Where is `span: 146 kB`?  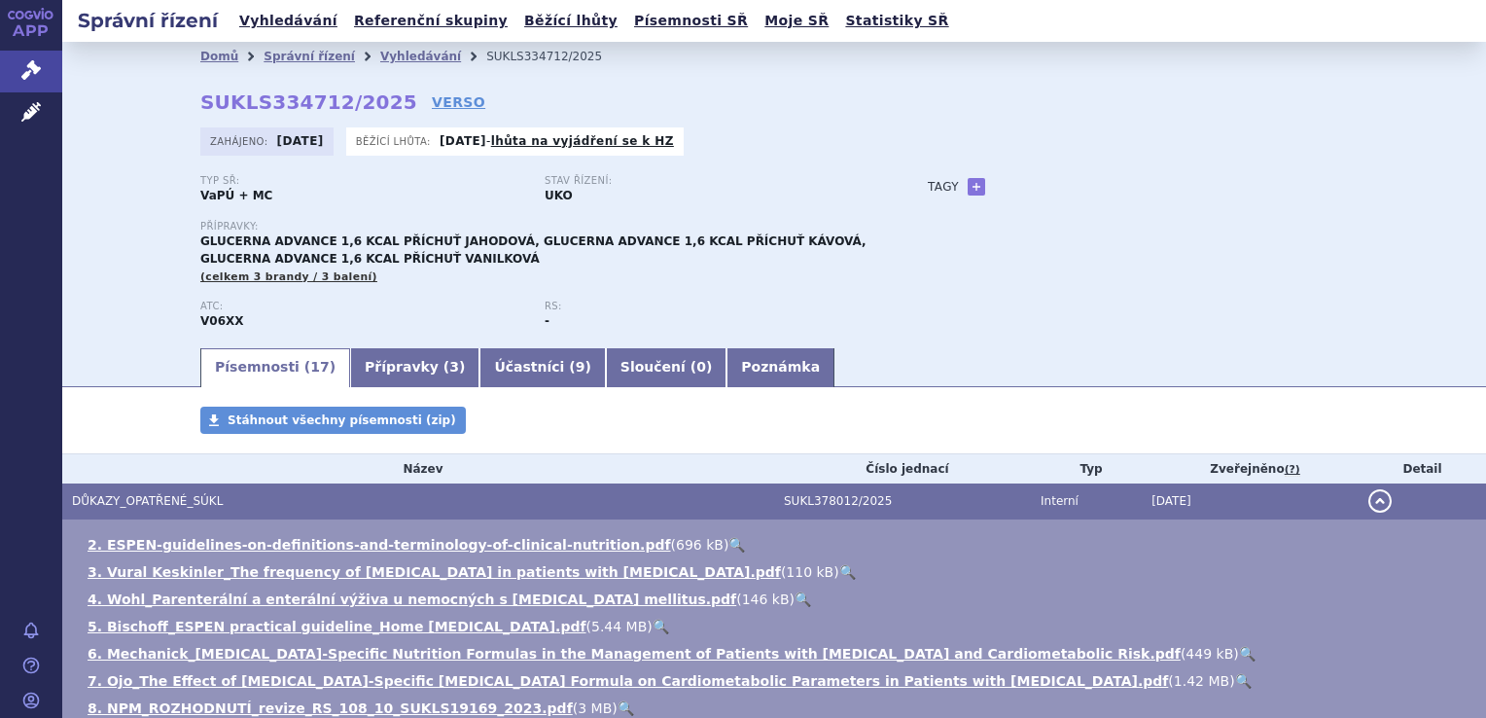 span: 146 kB is located at coordinates (766, 599).